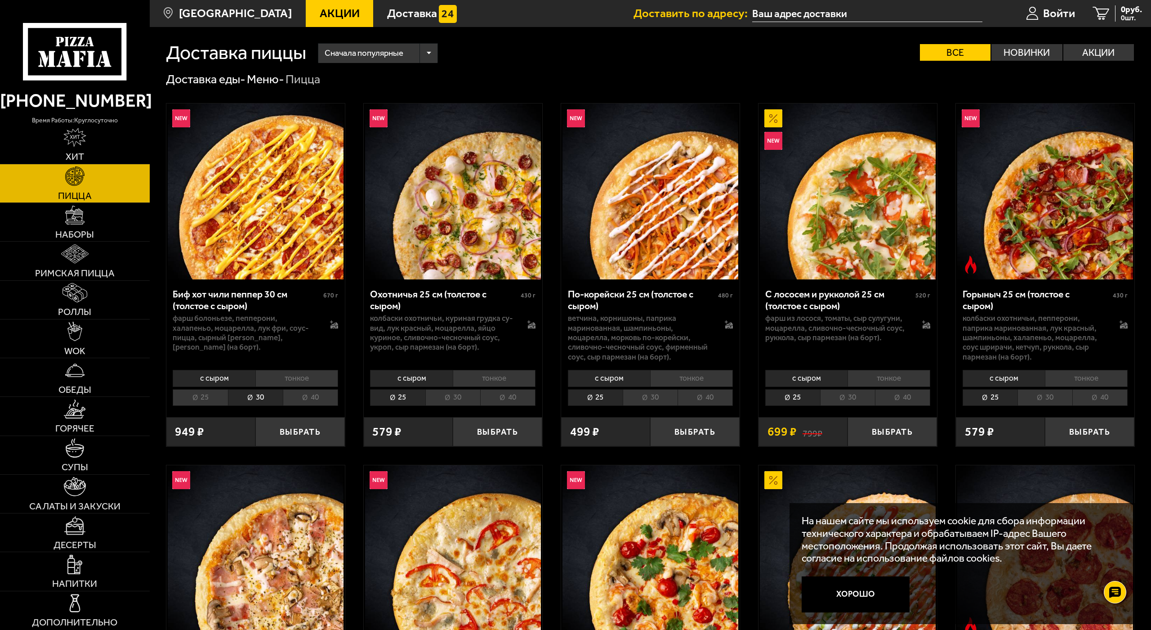  Describe the element at coordinates (838, 328) in the screenshot. I see `p: фарш из лосося, томаты, сыр сулугуни, моцарелла, сливочно-чесночный соус, руккола, сыр пармезан (...` at that location.